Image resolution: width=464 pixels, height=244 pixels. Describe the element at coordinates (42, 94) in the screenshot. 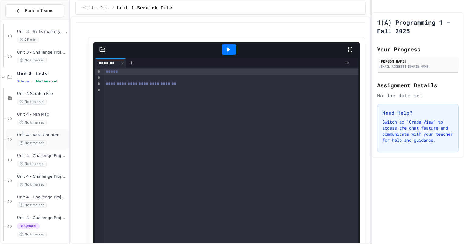

I see `span: Unit 4 Scratch File` at that location.